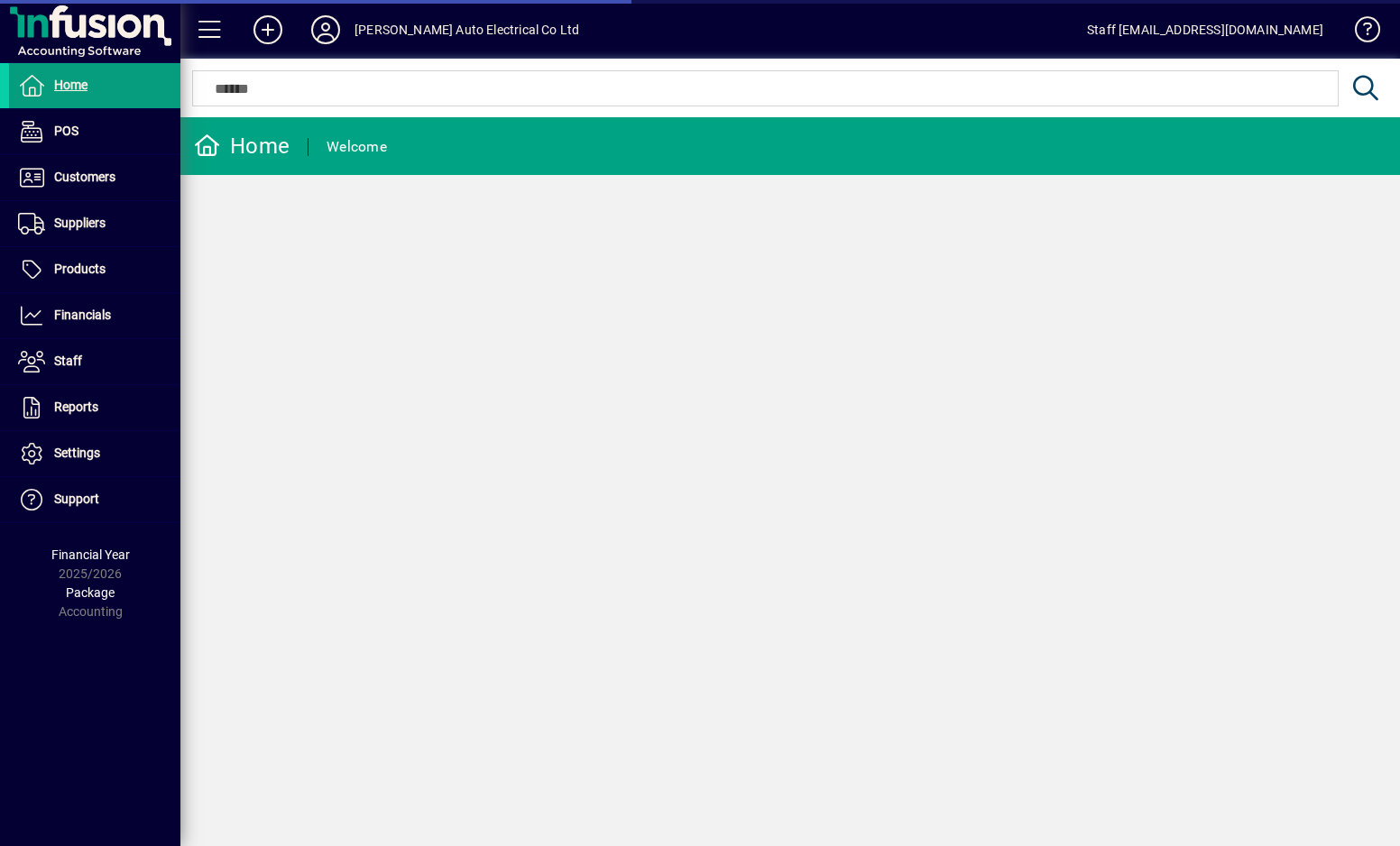 Image resolution: width=1400 pixels, height=846 pixels. I want to click on span: Suppliers, so click(79, 223).